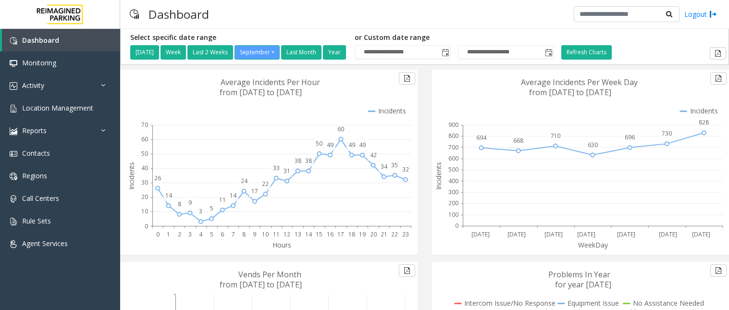 The image size is (729, 310). I want to click on text: 50, so click(319, 143).